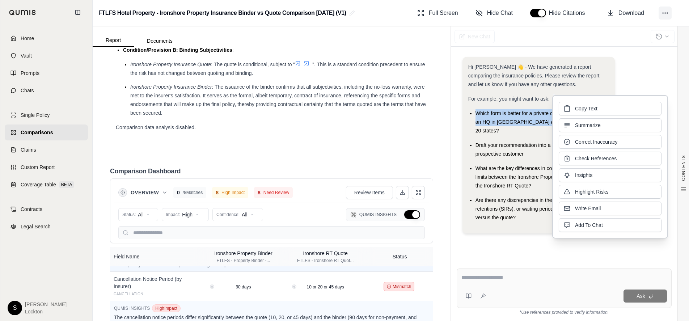 This screenshot has height=321, width=689. Describe the element at coordinates (173, 215) in the screenshot. I see `span: Impact:` at that location.